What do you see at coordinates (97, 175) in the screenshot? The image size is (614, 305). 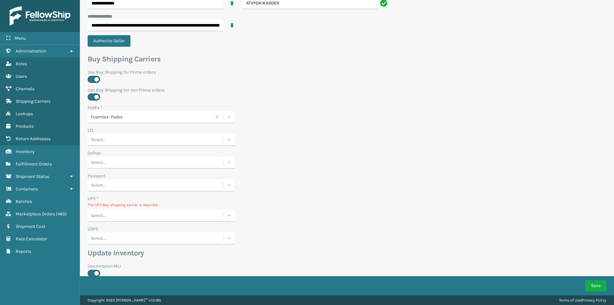 I see `label: Passport` at bounding box center [97, 175].